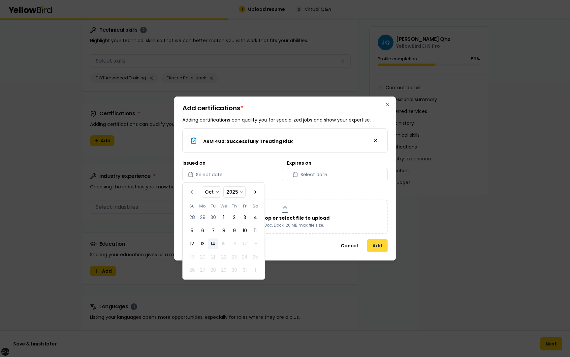 The width and height of the screenshot is (570, 357). Describe the element at coordinates (213, 206) in the screenshot. I see `th: Tuesday` at that location.